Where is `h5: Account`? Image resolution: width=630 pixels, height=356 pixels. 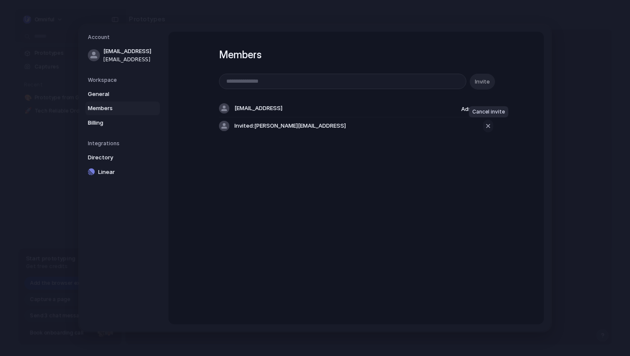
h5: Account is located at coordinates (124, 37).